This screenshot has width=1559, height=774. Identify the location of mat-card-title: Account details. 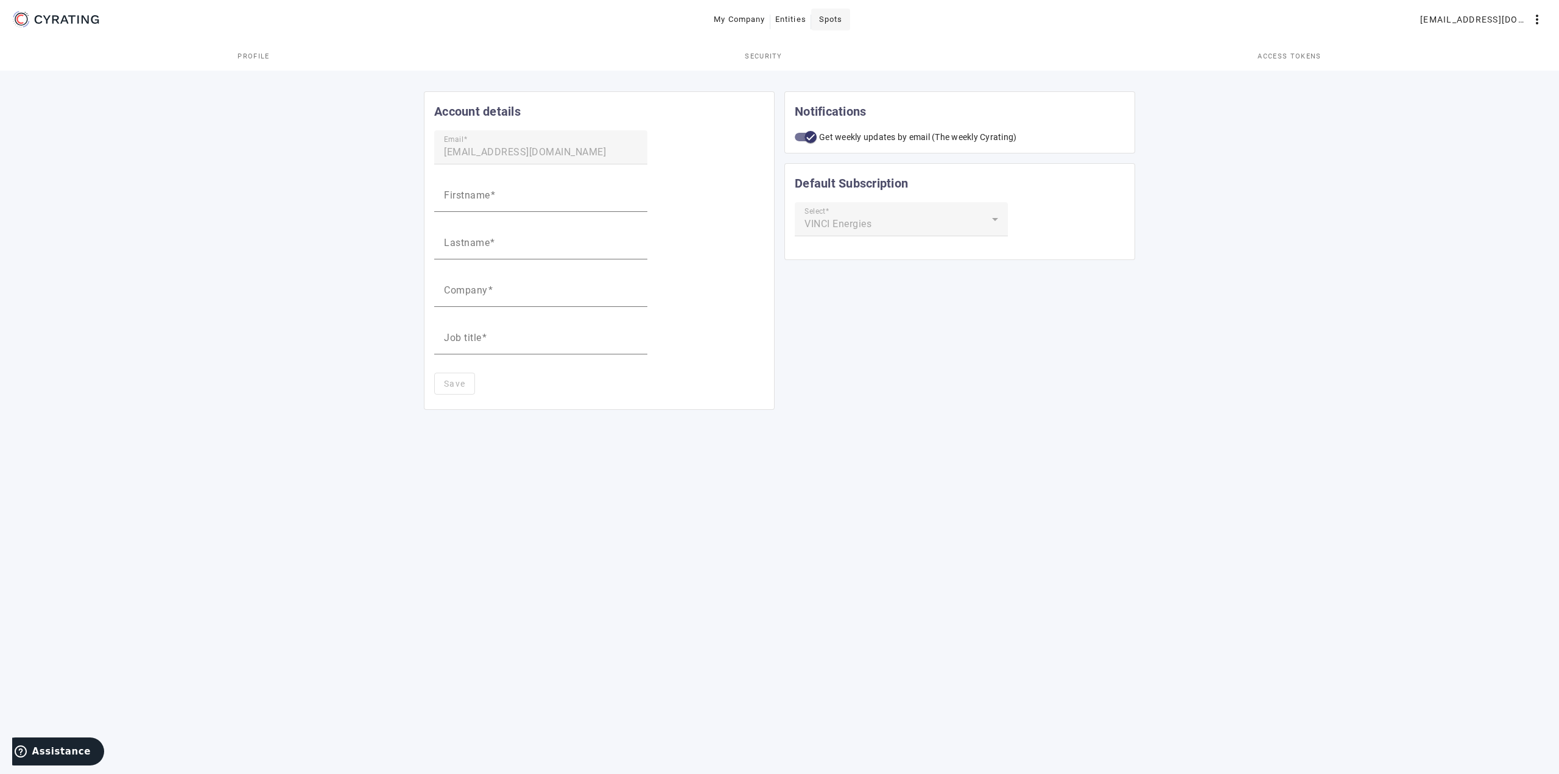
(477, 111).